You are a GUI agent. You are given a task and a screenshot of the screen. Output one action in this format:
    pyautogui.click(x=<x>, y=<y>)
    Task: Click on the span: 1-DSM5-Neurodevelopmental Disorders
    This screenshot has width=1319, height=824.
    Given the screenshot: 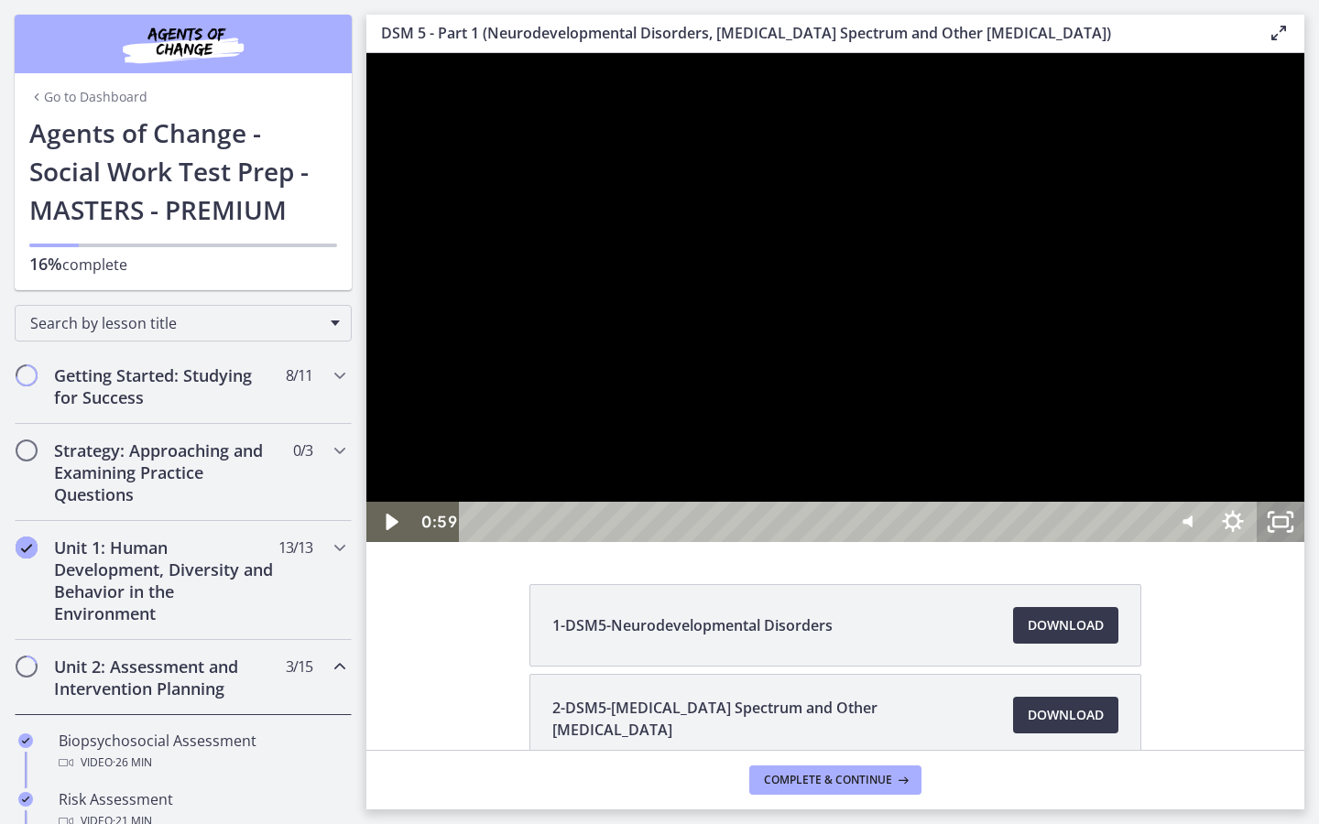 What is the action you would take?
    pyautogui.click(x=692, y=626)
    